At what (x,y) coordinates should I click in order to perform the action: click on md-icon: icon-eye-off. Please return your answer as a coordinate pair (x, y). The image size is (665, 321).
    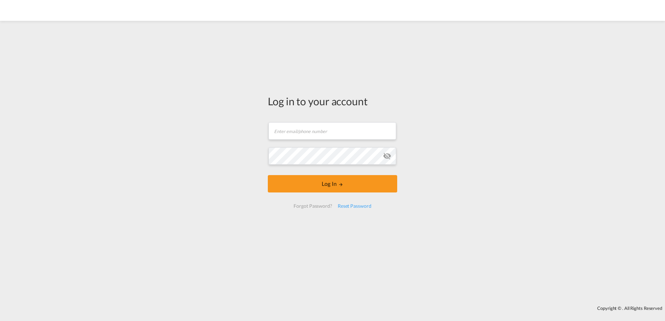
    Looking at the image, I should click on (387, 156).